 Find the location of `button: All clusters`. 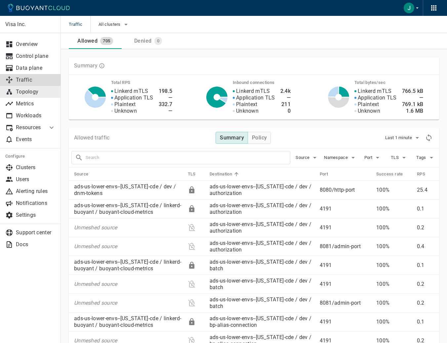

button: All clusters is located at coordinates (114, 24).